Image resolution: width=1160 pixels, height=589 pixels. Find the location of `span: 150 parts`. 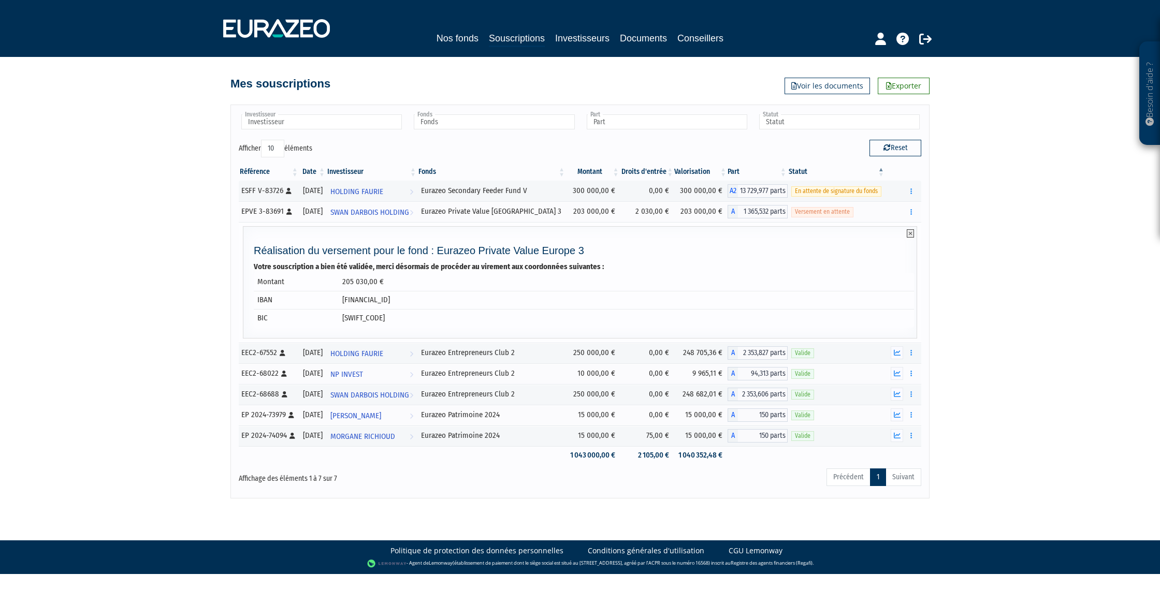

span: 150 parts is located at coordinates (763, 415).